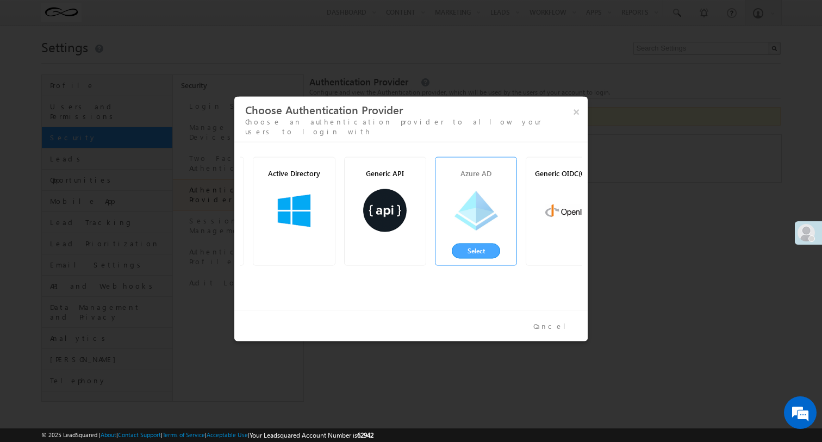  What do you see at coordinates (312, 435) in the screenshot?
I see `span: Your Leadsquared Account Number is` at bounding box center [312, 435].